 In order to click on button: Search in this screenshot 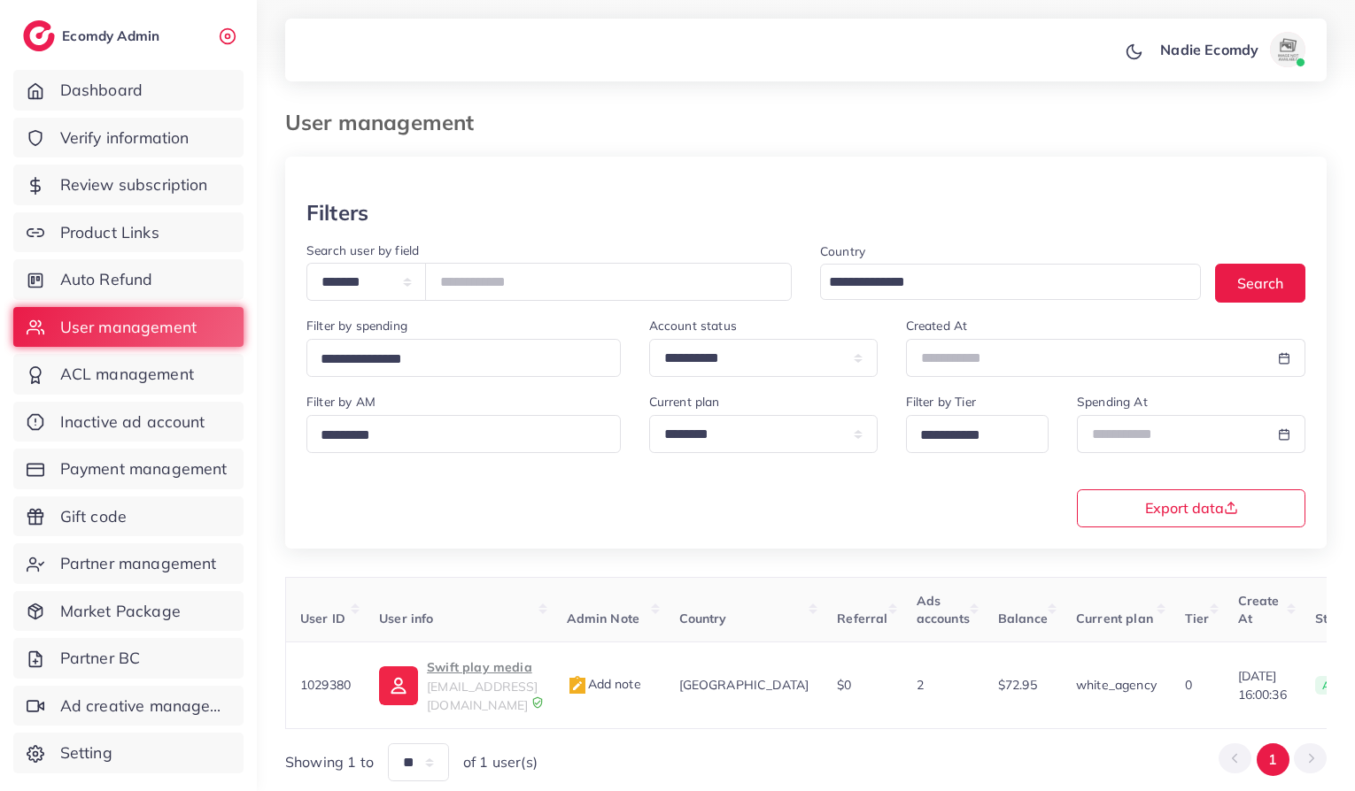, I will do `click(1260, 282)`.